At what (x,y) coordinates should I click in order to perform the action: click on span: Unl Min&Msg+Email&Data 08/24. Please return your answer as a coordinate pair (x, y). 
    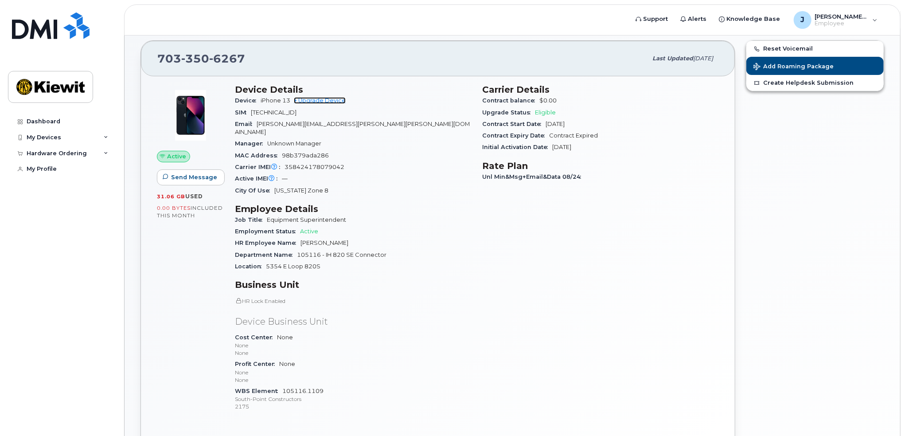
    Looking at the image, I should click on (534, 176).